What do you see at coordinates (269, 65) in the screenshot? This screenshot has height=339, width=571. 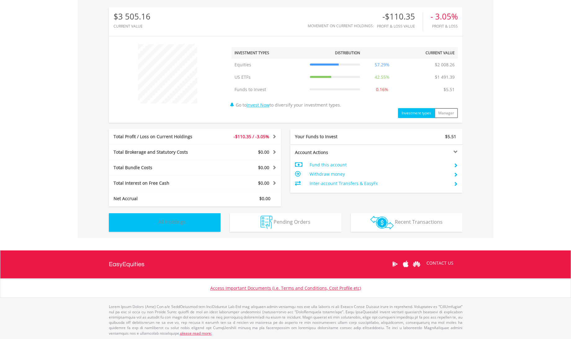 I see `td: Equities` at bounding box center [269, 65].